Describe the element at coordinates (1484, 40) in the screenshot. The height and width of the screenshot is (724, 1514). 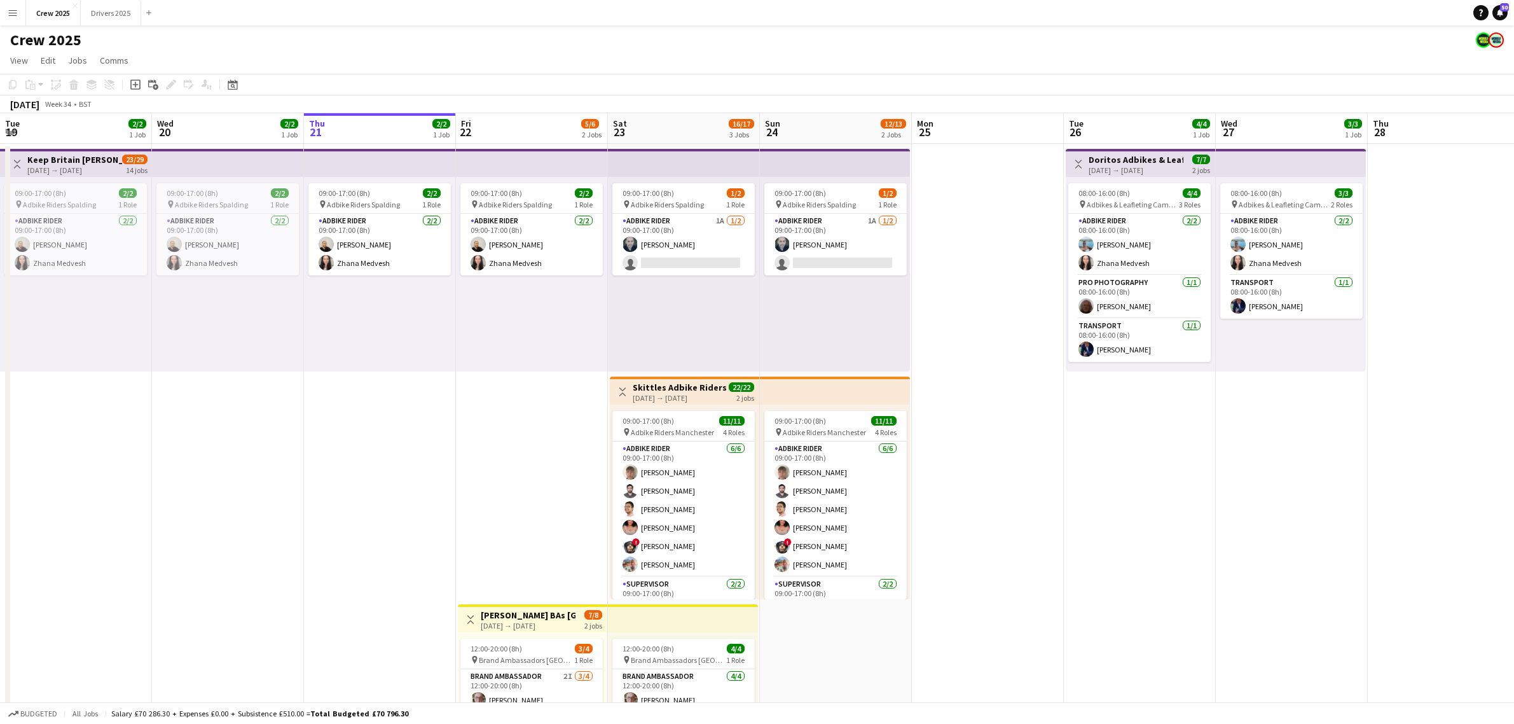
I see `app-user-avatar: Nicola Price` at that location.